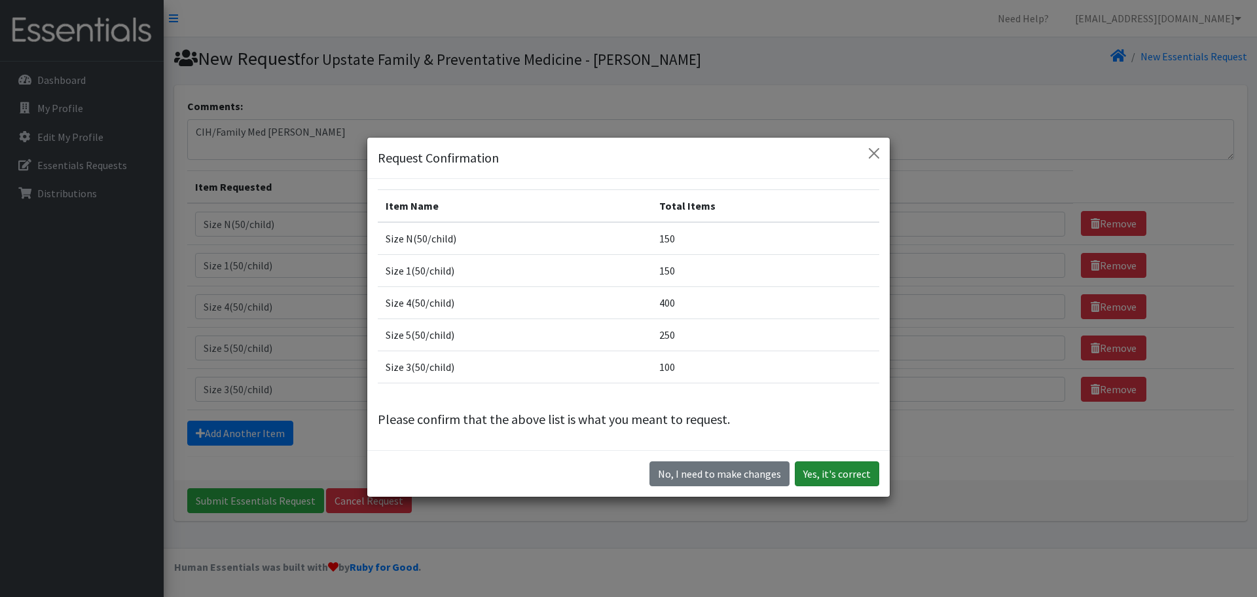 Image resolution: width=1257 pixels, height=597 pixels. Describe the element at coordinates (438, 158) in the screenshot. I see `h5: Request Confirmation` at that location.